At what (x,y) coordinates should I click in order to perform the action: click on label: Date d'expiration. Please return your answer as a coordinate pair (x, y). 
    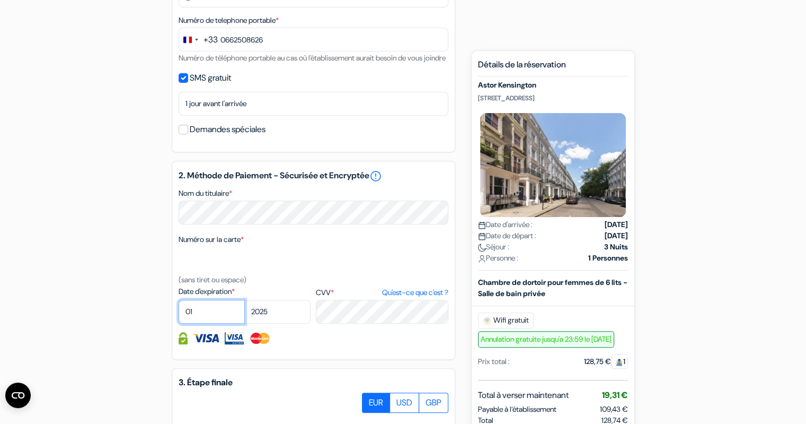
    Looking at the image, I should click on (244, 291).